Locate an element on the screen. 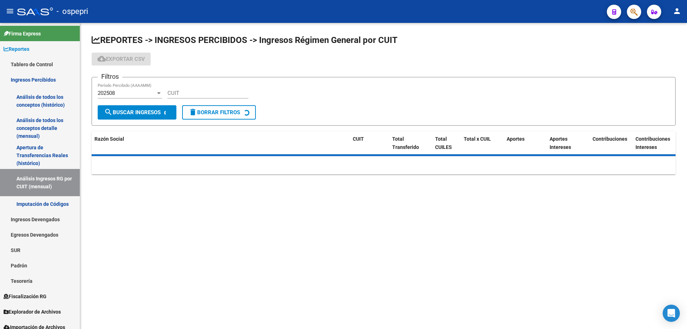 This screenshot has height=329, width=687. span: Total x CUIL is located at coordinates (478, 139).